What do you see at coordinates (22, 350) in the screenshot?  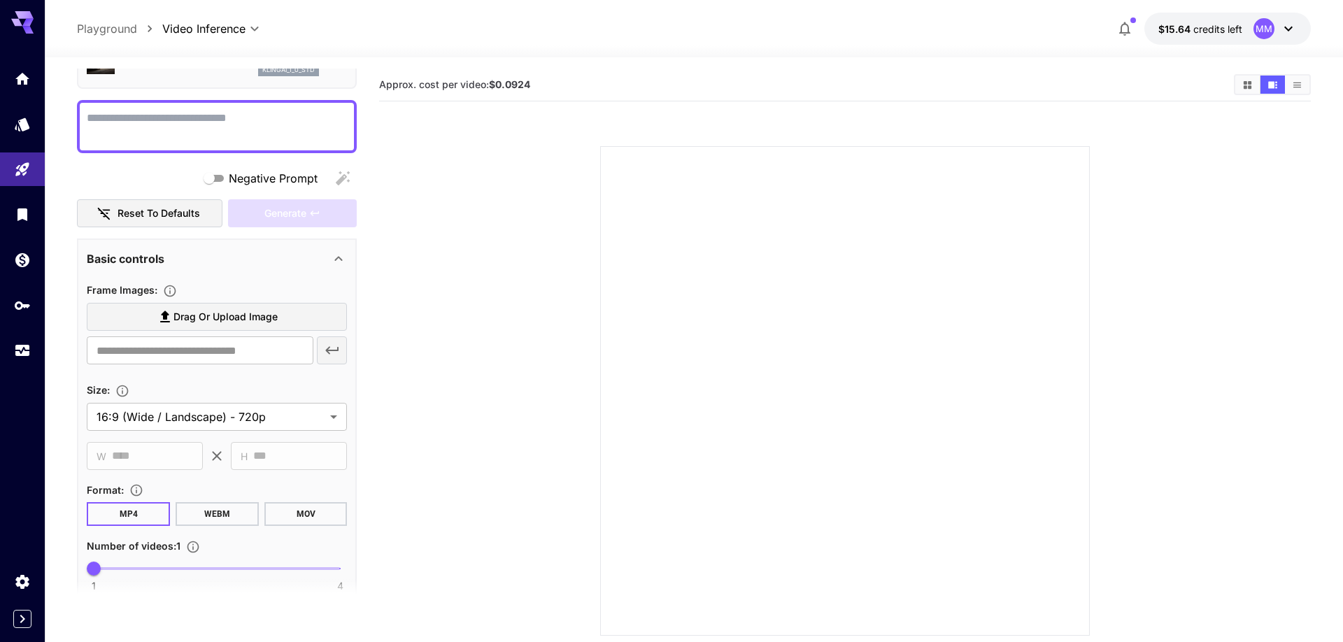 I see `div: Usage` at bounding box center [22, 350].